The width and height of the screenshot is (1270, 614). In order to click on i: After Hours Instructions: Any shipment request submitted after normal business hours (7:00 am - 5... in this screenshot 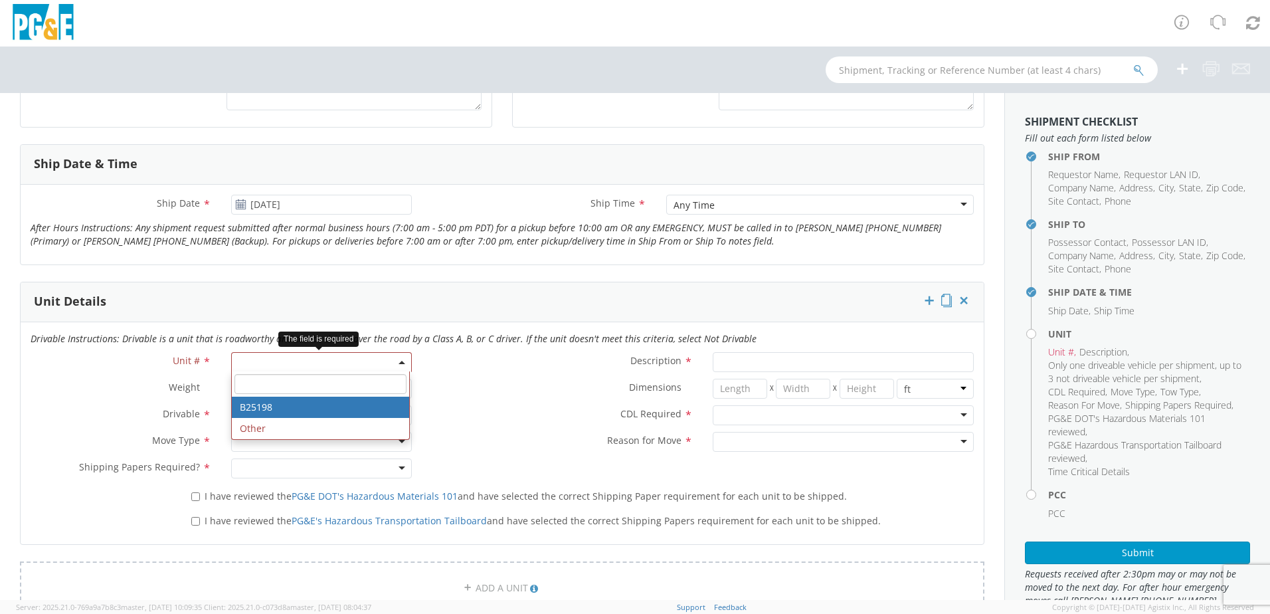, I will do `click(485, 234)`.